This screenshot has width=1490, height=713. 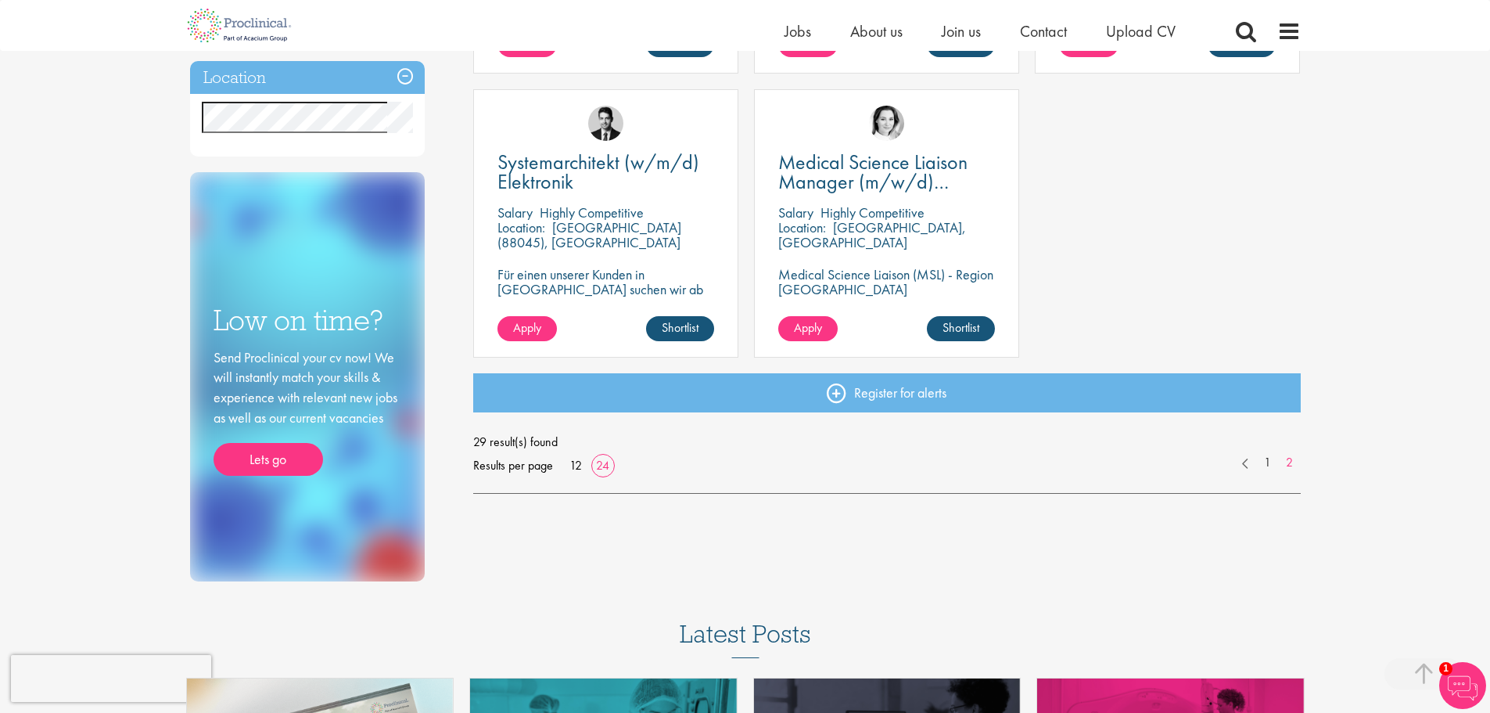 I want to click on h3: Latest Posts, so click(x=745, y=639).